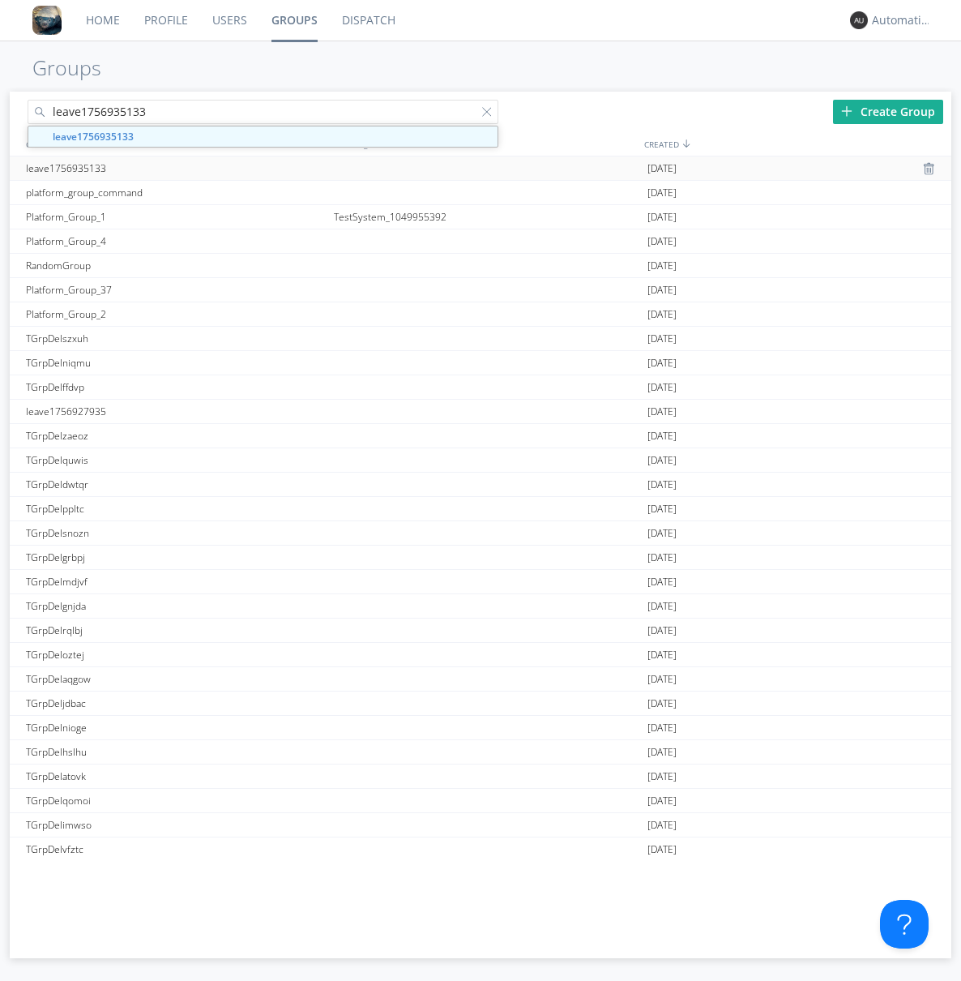  I want to click on div: Platform_Group_2, so click(176, 314).